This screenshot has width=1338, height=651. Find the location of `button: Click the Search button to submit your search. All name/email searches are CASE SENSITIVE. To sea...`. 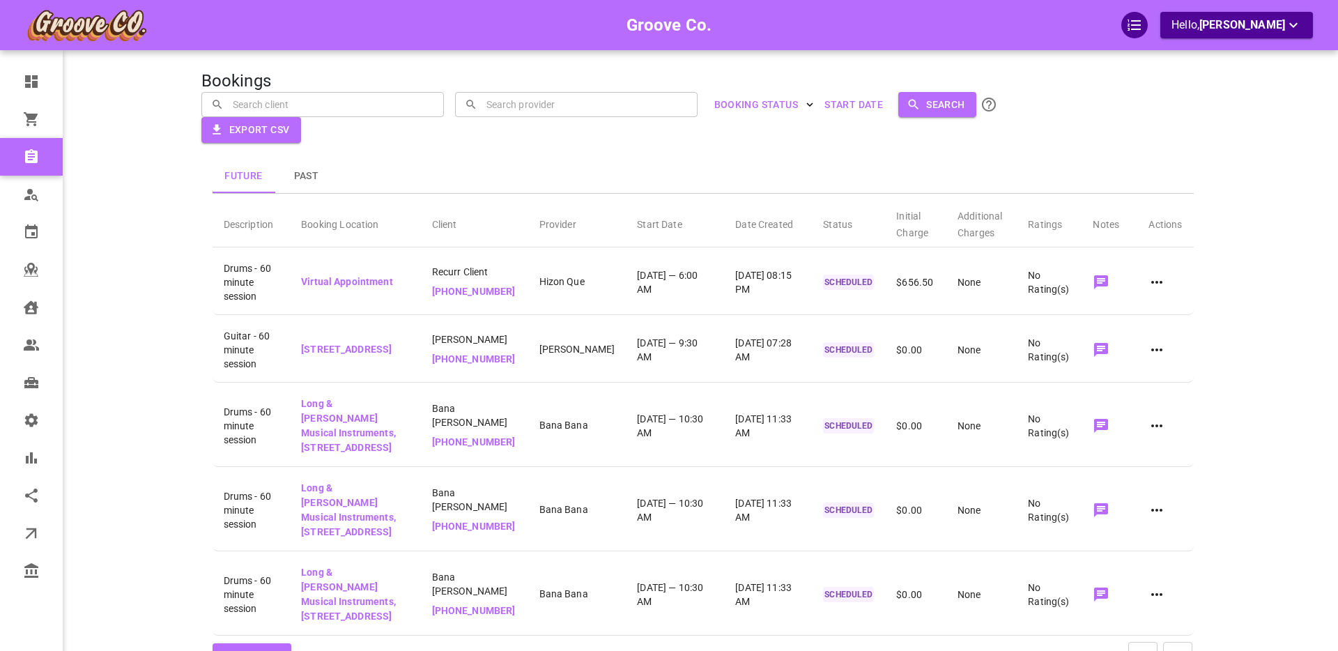

button: Click the Search button to submit your search. All name/email searches are CASE SENSITIVE. To sea... is located at coordinates (989, 105).